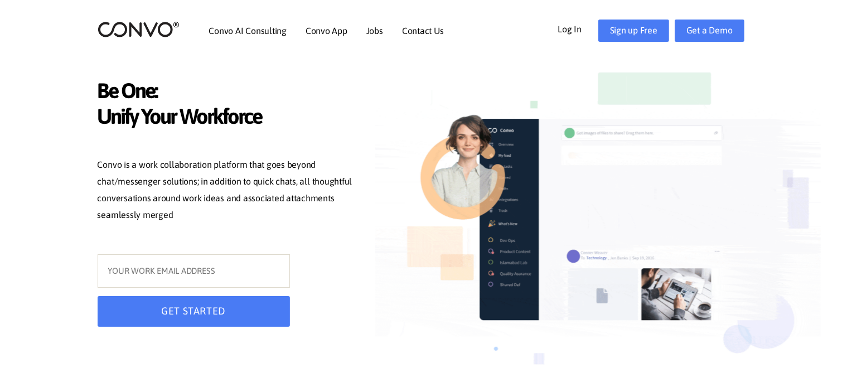 This screenshot has width=847, height=392. Describe the element at coordinates (326, 31) in the screenshot. I see `a: Convo App` at that location.